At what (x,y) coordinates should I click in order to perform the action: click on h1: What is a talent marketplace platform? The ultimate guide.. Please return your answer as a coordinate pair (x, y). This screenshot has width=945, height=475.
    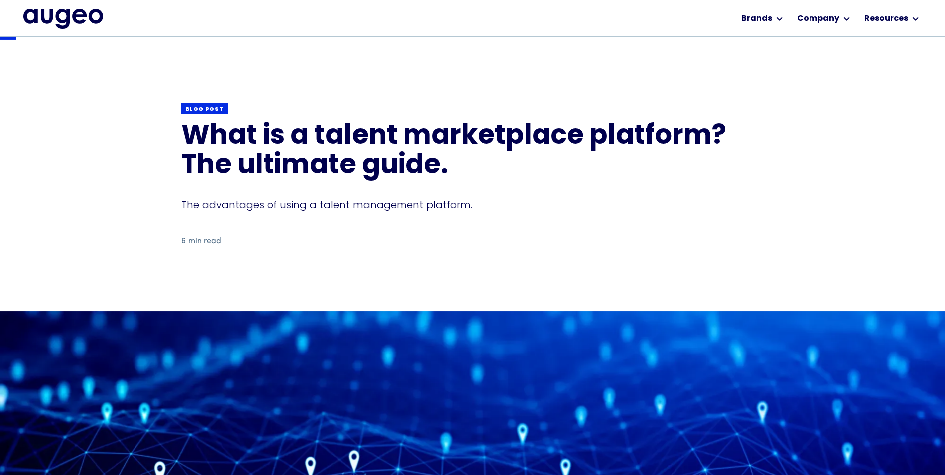
    Looking at the image, I should click on (473, 152).